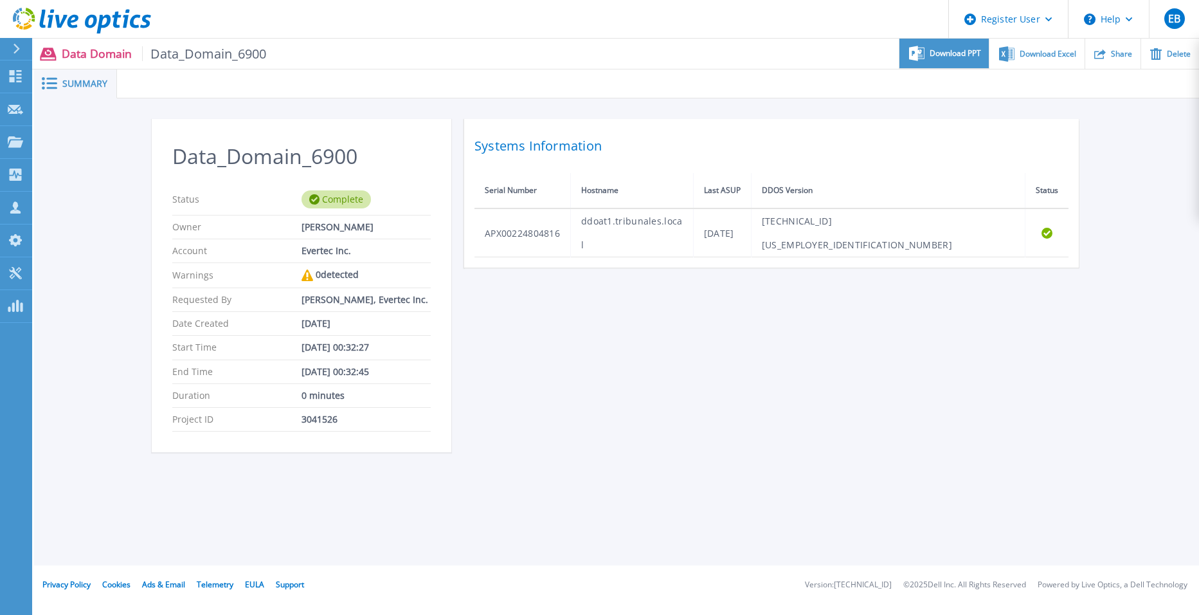  I want to click on th: Hostname, so click(632, 190).